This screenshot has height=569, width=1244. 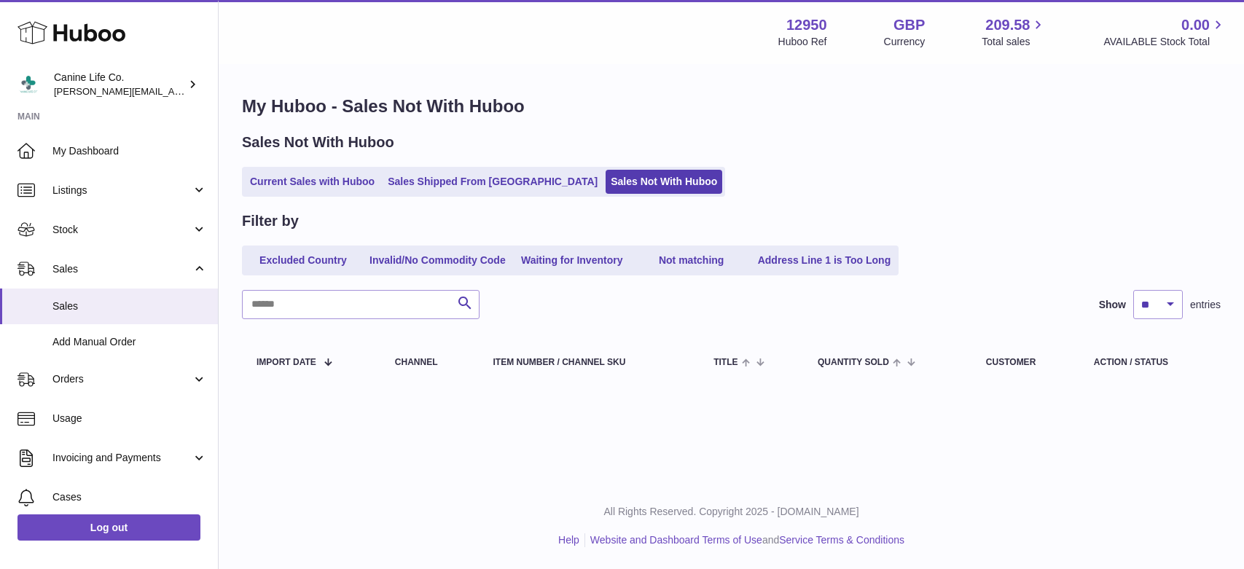 What do you see at coordinates (904, 42) in the screenshot?
I see `div: Currency` at bounding box center [904, 42].